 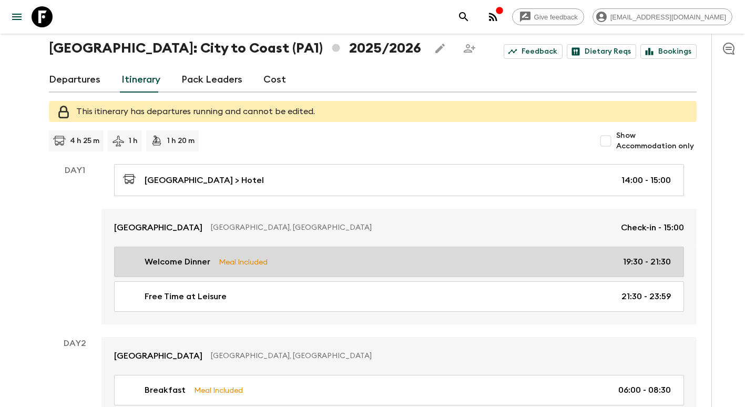 What do you see at coordinates (652, 228) in the screenshot?
I see `p: Check-in - 15:00` at bounding box center [652, 228].